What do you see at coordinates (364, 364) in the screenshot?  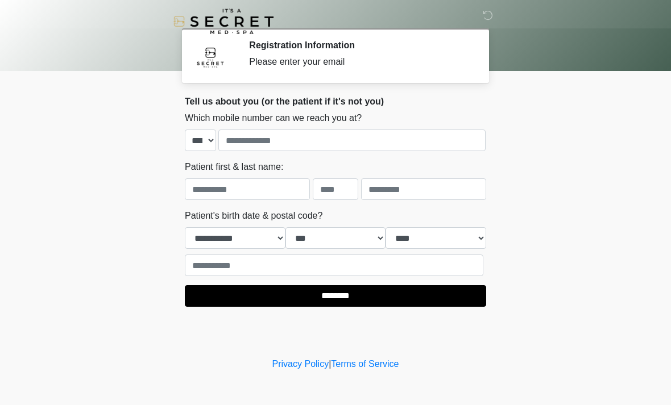 I see `a: Terms of Service` at bounding box center [364, 364].